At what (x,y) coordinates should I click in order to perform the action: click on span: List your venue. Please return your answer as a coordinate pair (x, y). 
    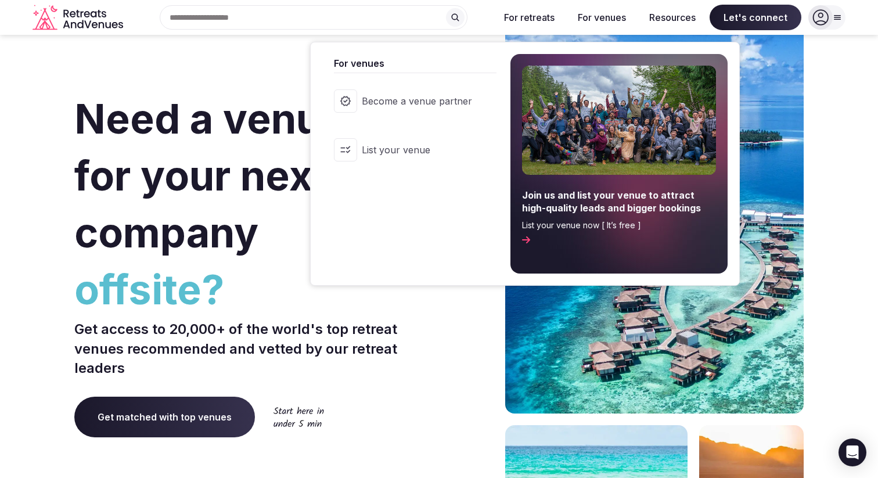
    Looking at the image, I should click on (417, 150).